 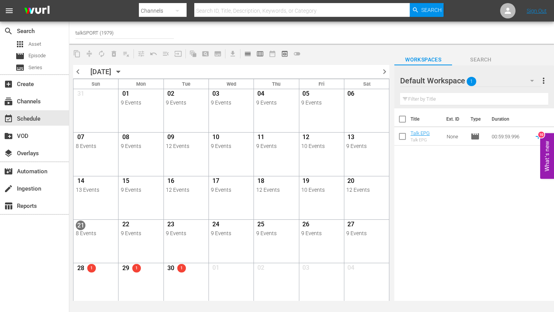 What do you see at coordinates (321, 146) in the screenshot?
I see `div: 10 Events` at bounding box center [321, 146].